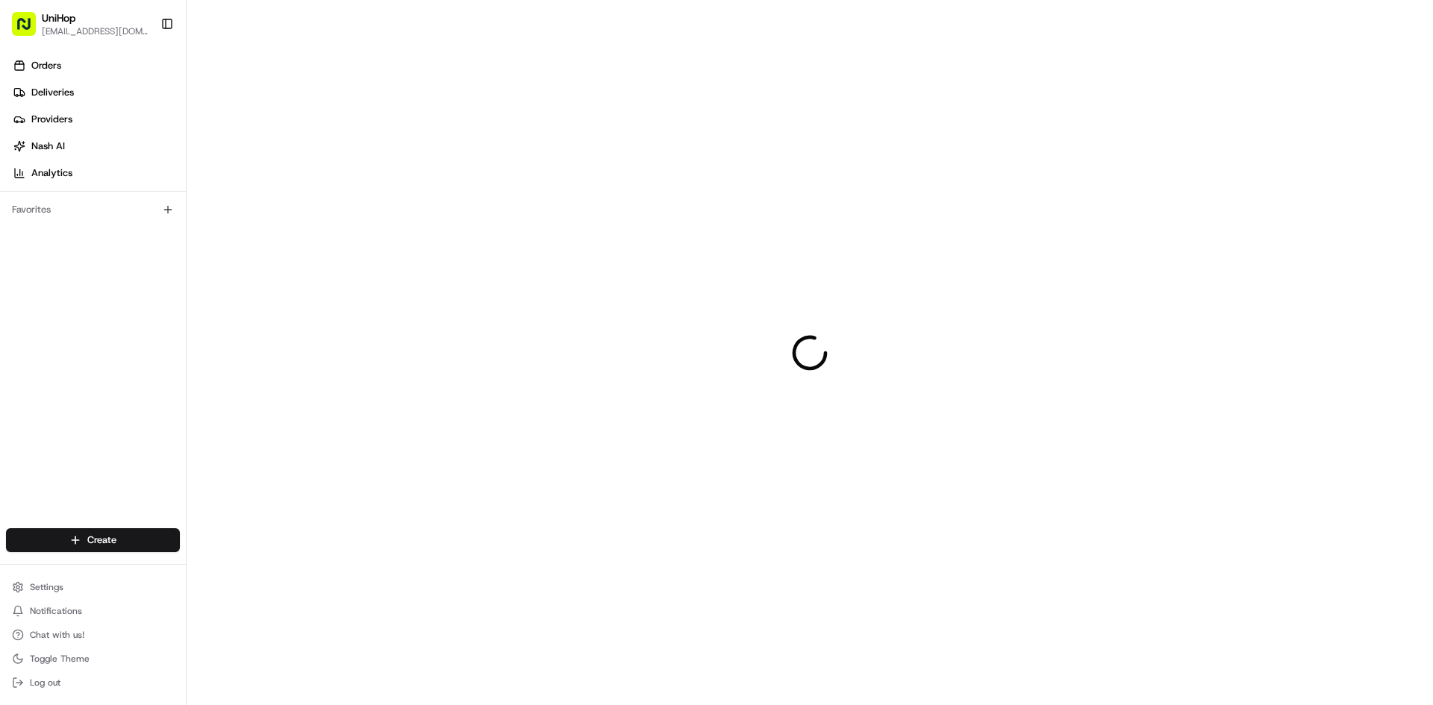  I want to click on button: Log out, so click(93, 683).